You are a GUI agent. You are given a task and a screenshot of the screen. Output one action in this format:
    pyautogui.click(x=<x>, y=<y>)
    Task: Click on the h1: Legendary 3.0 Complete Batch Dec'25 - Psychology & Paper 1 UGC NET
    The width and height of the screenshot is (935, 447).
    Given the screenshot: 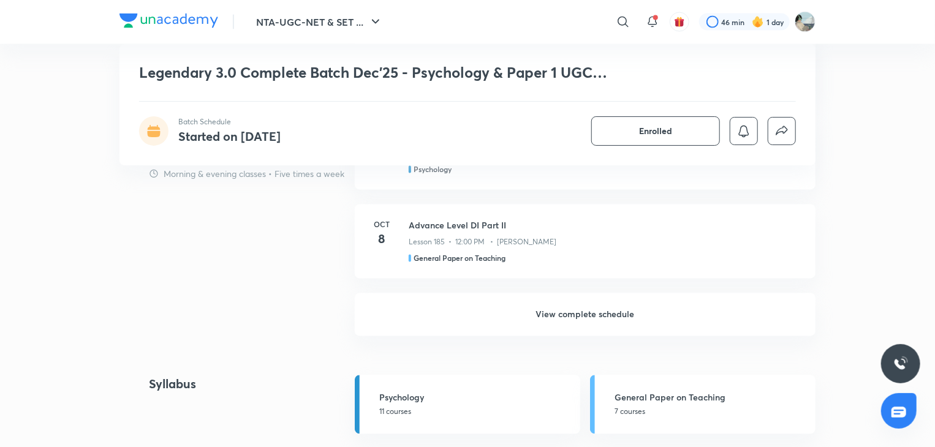 What is the action you would take?
    pyautogui.click(x=379, y=72)
    